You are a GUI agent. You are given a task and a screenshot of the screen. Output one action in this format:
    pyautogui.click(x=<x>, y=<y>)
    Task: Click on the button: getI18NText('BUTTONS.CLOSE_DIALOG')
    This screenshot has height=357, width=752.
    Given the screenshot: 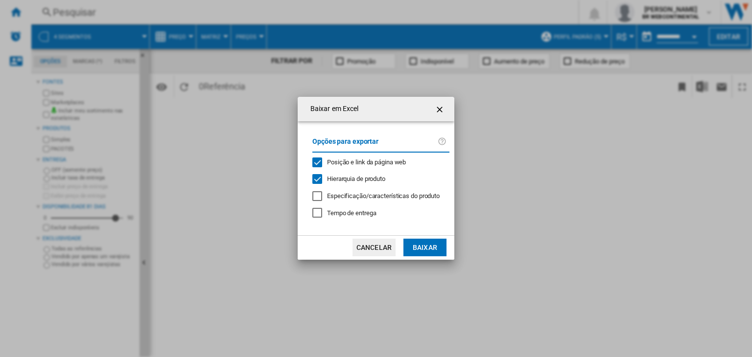 What is the action you would take?
    pyautogui.click(x=440, y=109)
    